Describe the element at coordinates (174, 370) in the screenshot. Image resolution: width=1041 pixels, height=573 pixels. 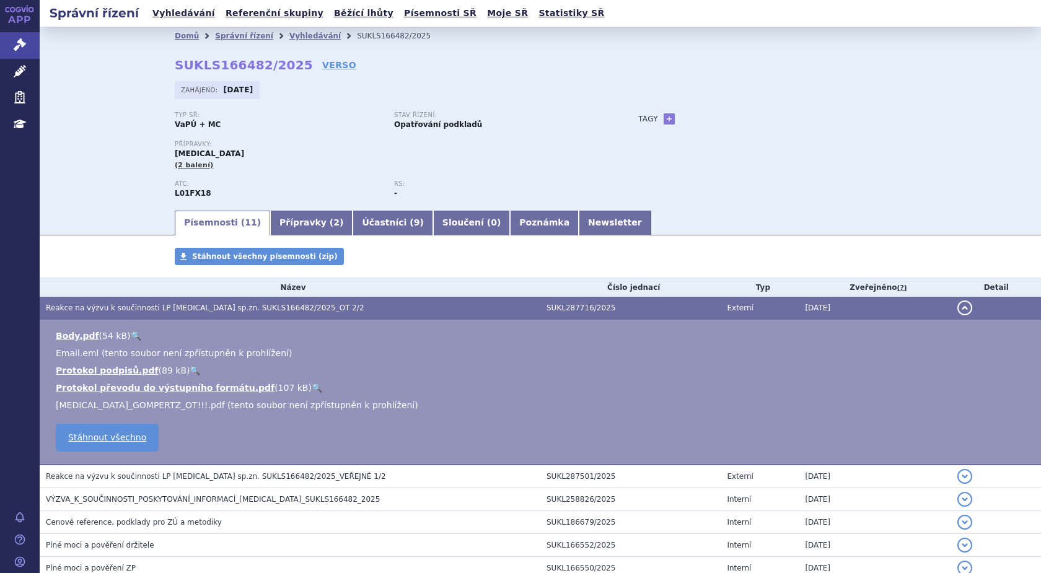
I see `span: 89 kB` at that location.